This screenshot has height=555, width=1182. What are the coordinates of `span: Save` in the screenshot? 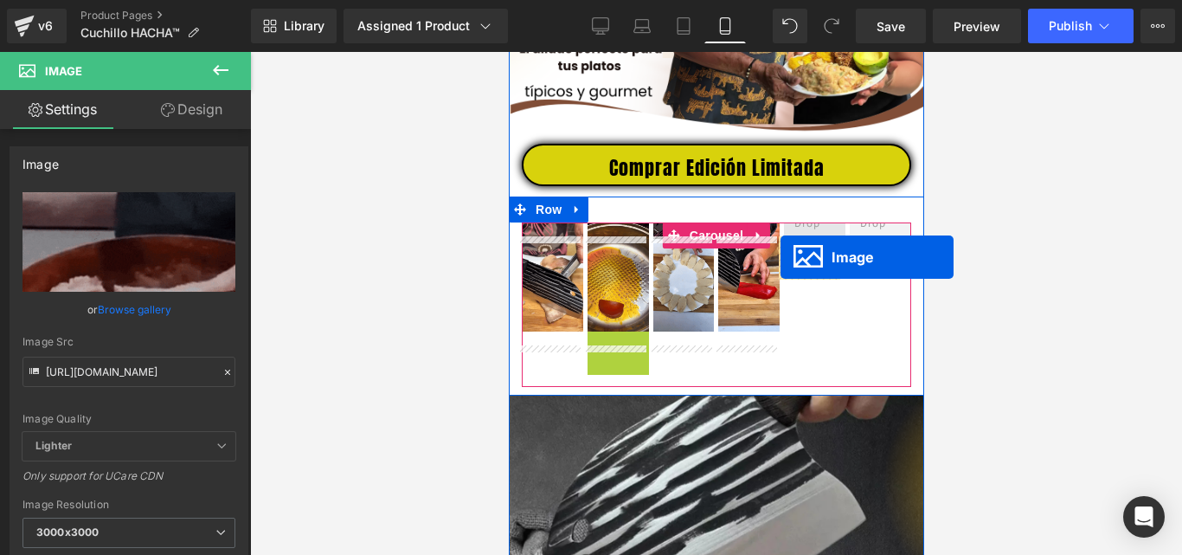 It's located at (890, 26).